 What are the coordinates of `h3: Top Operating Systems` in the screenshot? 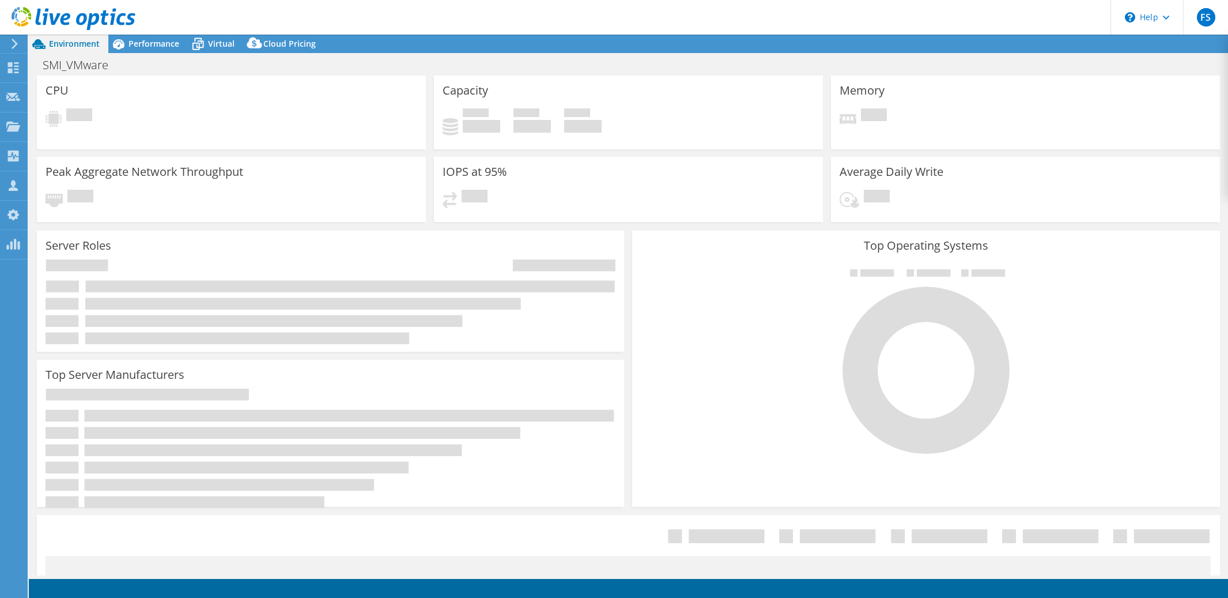 It's located at (926, 246).